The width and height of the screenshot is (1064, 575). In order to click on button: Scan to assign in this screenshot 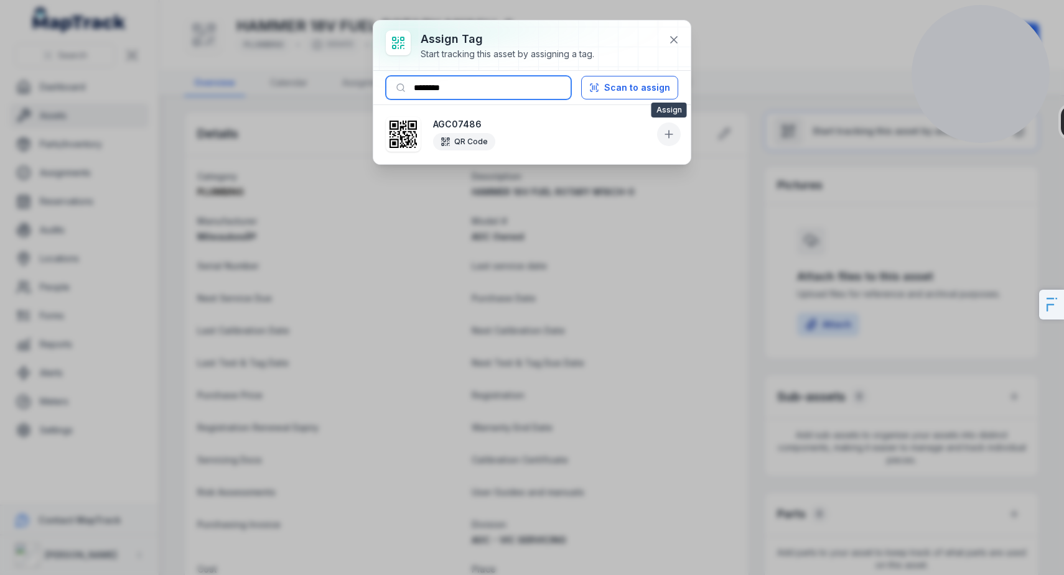, I will do `click(629, 88)`.